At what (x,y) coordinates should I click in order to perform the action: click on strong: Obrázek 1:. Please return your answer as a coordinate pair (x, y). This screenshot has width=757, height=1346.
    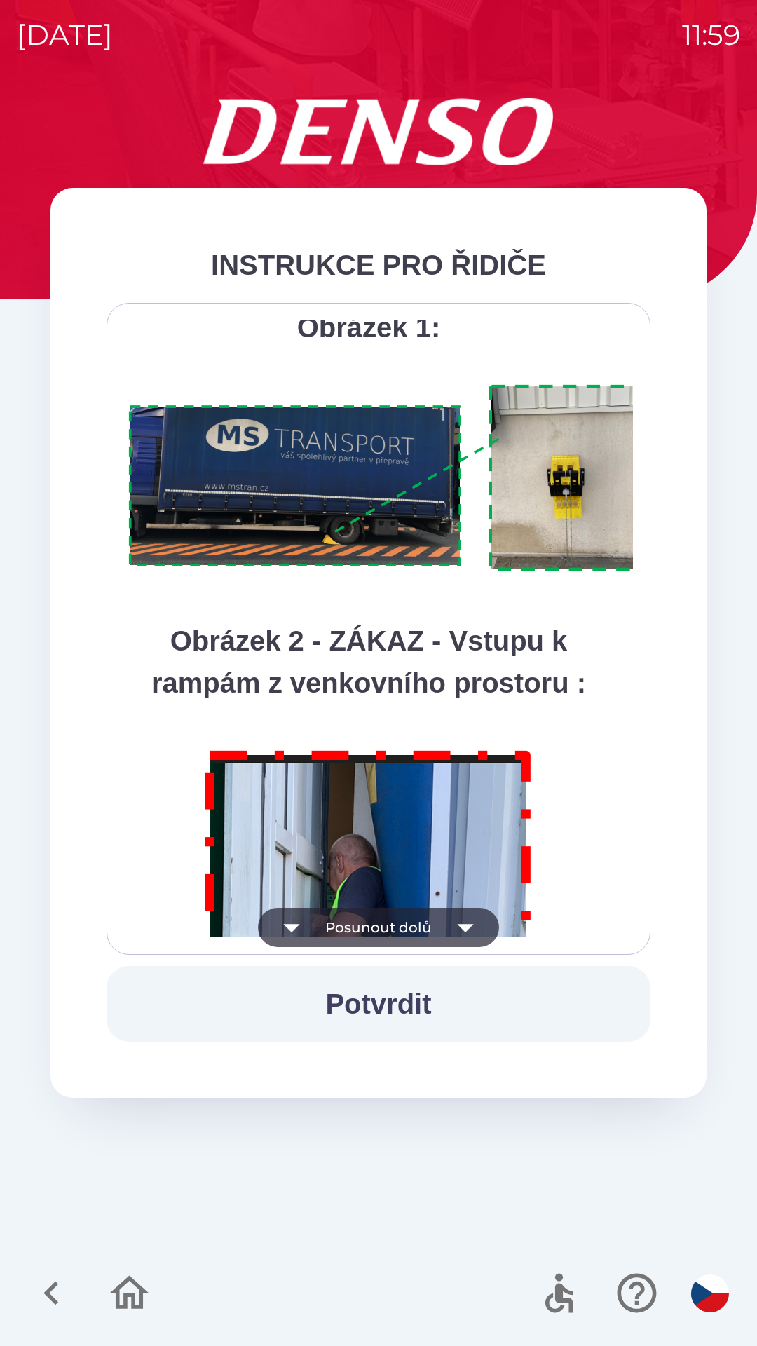
    Looking at the image, I should click on (369, 327).